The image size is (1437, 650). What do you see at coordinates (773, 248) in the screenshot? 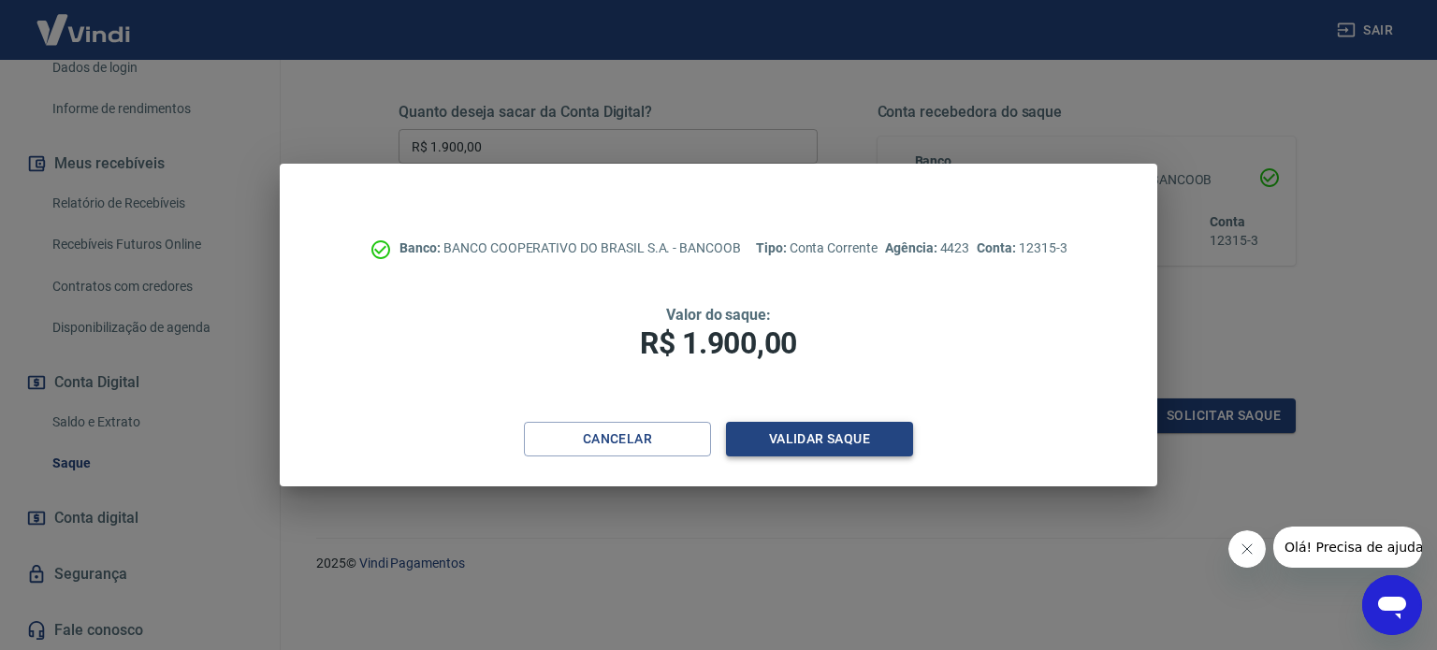
I see `span: Tipo:` at bounding box center [773, 248].